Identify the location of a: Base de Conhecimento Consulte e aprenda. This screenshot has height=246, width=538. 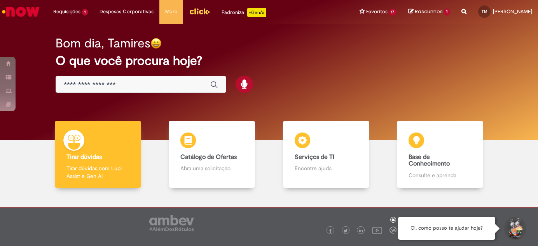
(441, 154).